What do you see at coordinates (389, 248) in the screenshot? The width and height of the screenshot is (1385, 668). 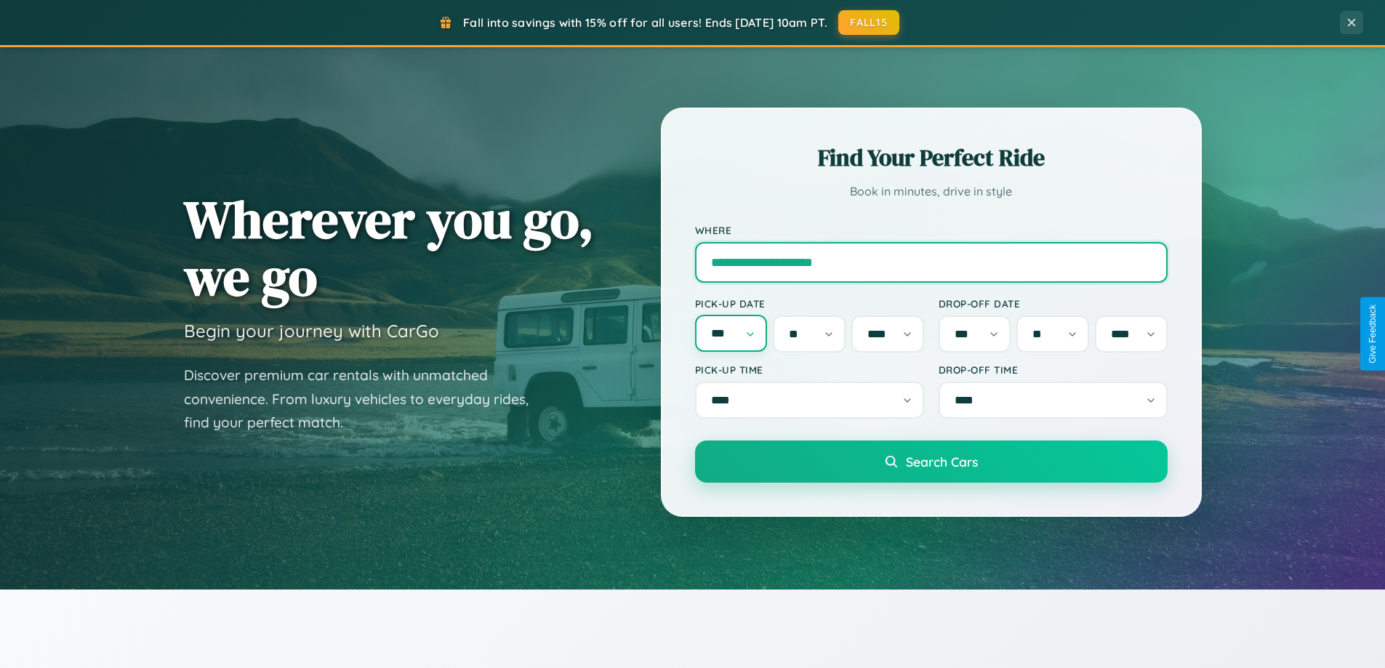 I see `h1: Wherever you go, we go` at bounding box center [389, 248].